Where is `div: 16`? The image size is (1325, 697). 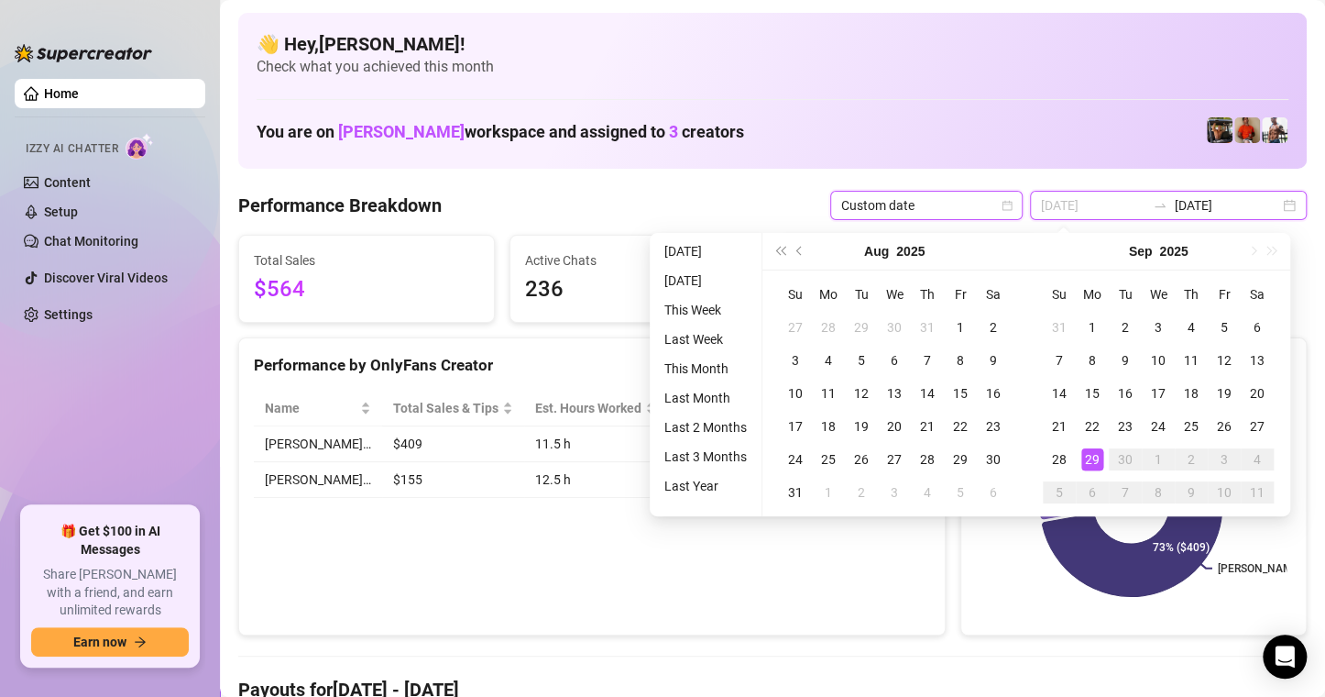
div: 16 is located at coordinates (1125, 393).